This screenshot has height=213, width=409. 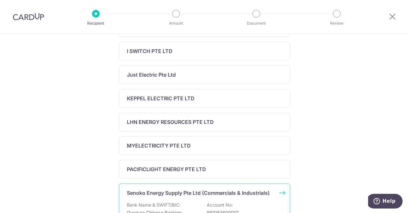 What do you see at coordinates (256, 23) in the screenshot?
I see `p: Document` at bounding box center [256, 23].